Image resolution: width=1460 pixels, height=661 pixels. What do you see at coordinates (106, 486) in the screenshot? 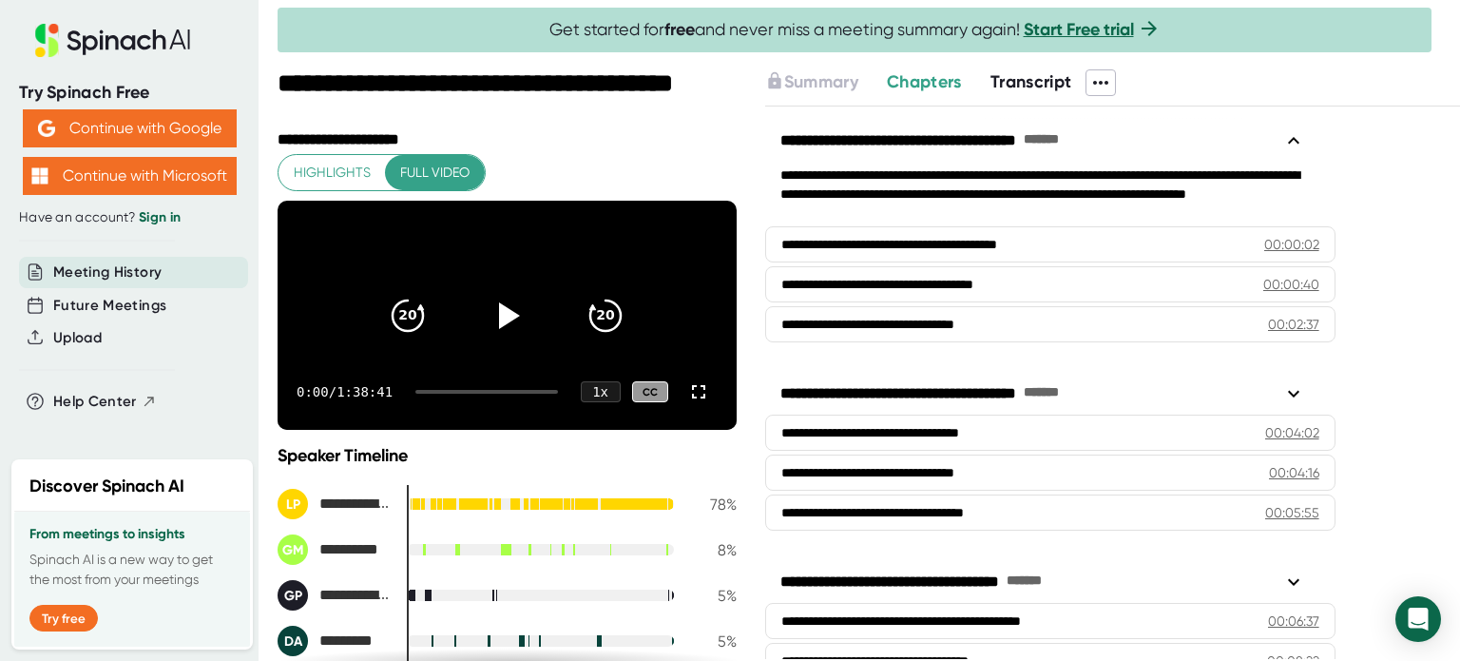
I see `h2: Discover Spinach AI` at bounding box center [106, 486].